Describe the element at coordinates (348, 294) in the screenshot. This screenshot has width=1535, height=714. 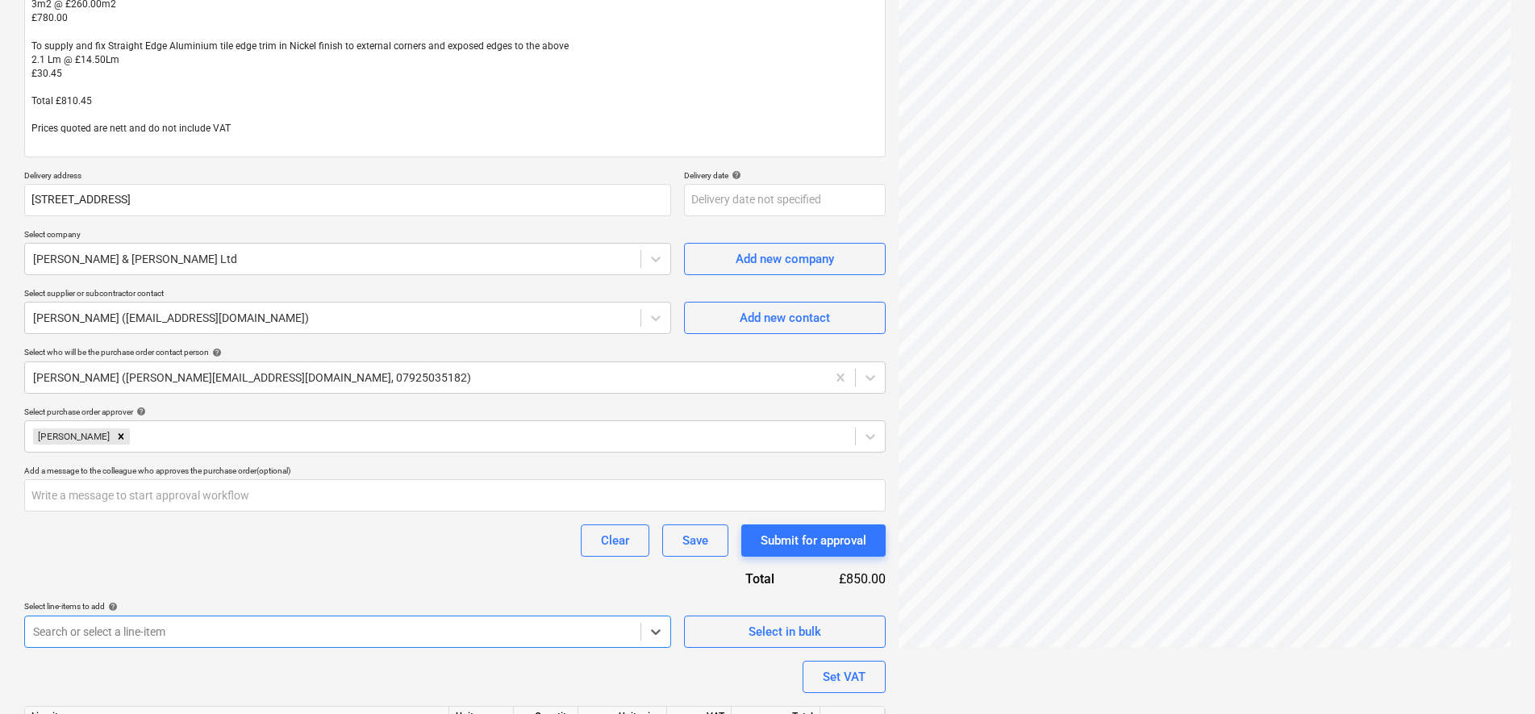
I see `p: Select supplier or subcontractor contact` at that location.